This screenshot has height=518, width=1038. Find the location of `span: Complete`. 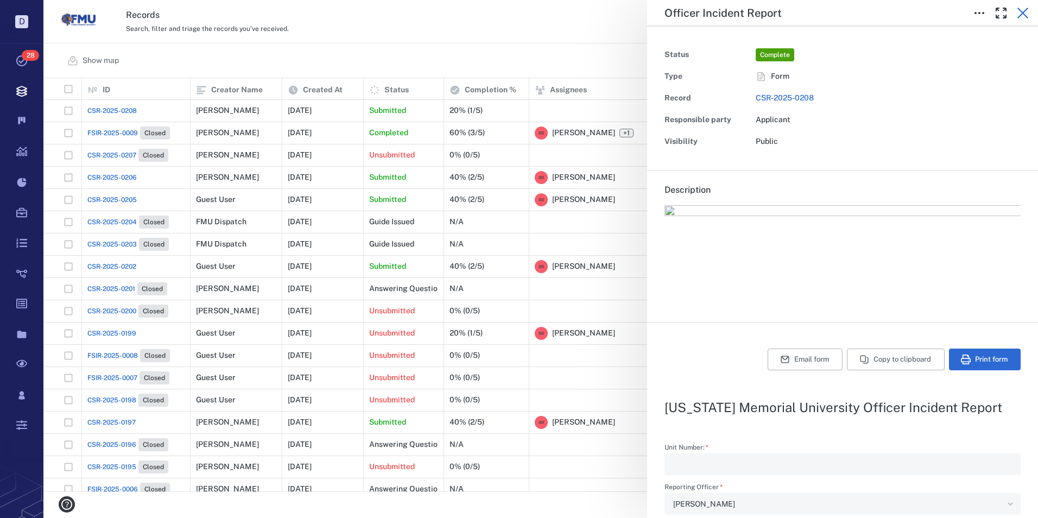

span: Complete is located at coordinates (774, 55).